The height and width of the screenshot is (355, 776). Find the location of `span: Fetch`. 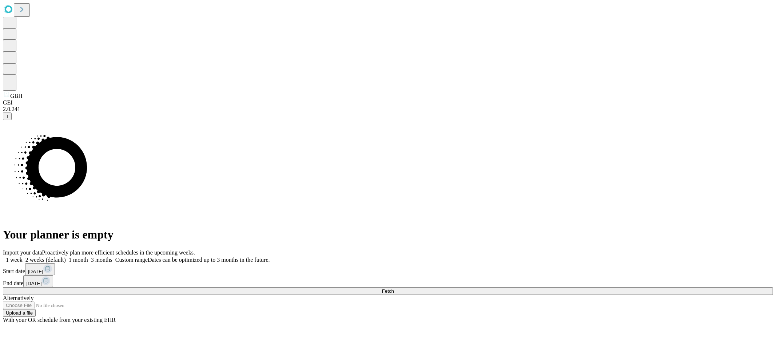

span: Fetch is located at coordinates (388, 291).